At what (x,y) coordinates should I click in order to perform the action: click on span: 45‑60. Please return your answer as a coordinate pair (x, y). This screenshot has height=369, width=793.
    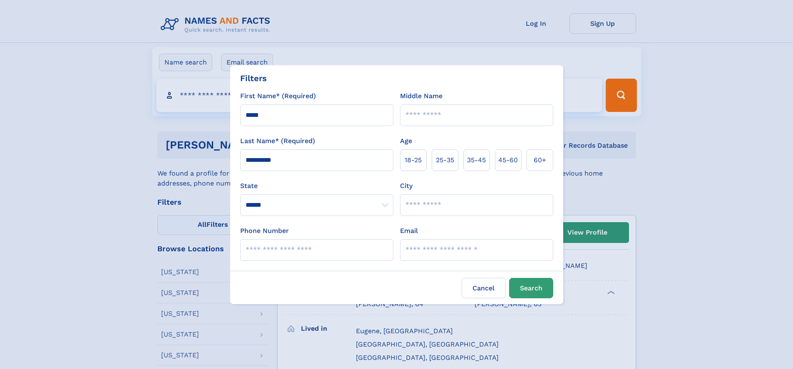
    Looking at the image, I should click on (508, 160).